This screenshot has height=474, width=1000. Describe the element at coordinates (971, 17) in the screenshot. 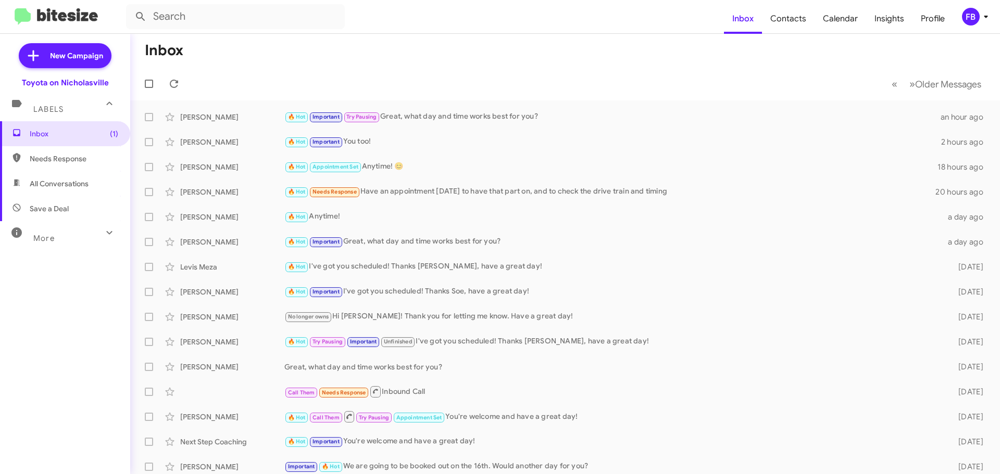

I see `div: FB` at that location.